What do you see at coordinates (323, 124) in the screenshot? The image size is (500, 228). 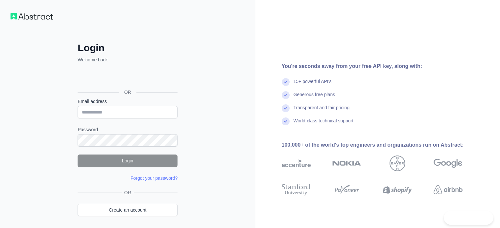 I see `div: World-class technical support` at bounding box center [323, 124].